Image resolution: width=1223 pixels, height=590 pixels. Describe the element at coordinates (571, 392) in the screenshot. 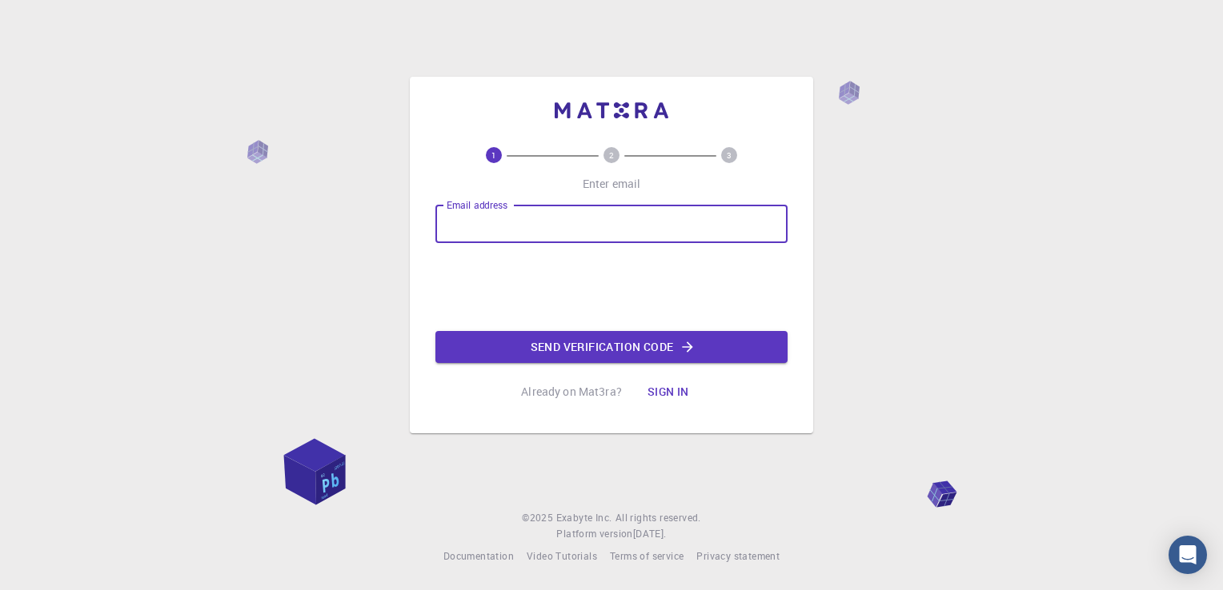

I see `p: Already on Mat3ra?` at that location.